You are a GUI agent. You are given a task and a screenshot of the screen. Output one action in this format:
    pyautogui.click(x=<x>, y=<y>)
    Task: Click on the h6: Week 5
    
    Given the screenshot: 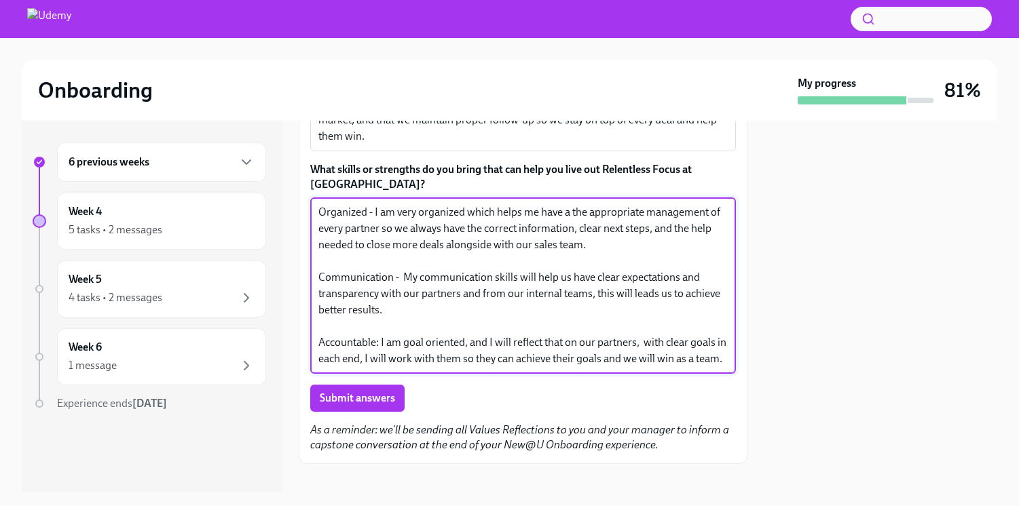 What is the action you would take?
    pyautogui.click(x=85, y=280)
    